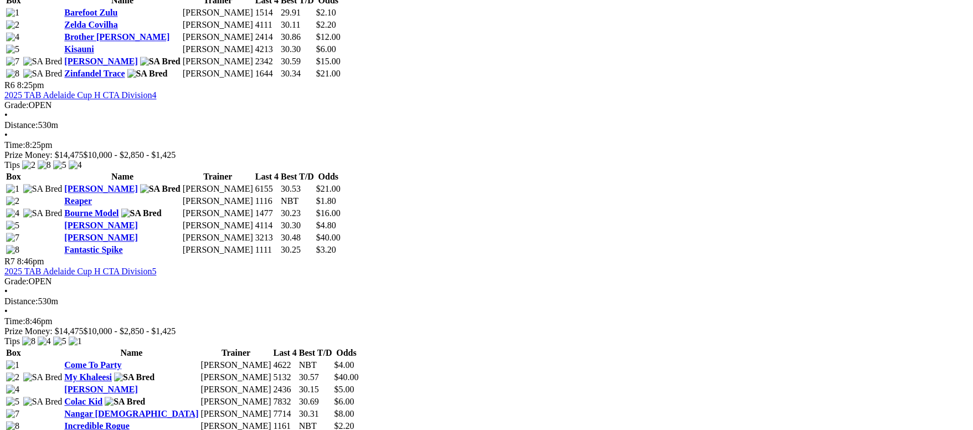 This screenshot has width=973, height=430. What do you see at coordinates (297, 250) in the screenshot?
I see `td: 30.25` at bounding box center [297, 250].